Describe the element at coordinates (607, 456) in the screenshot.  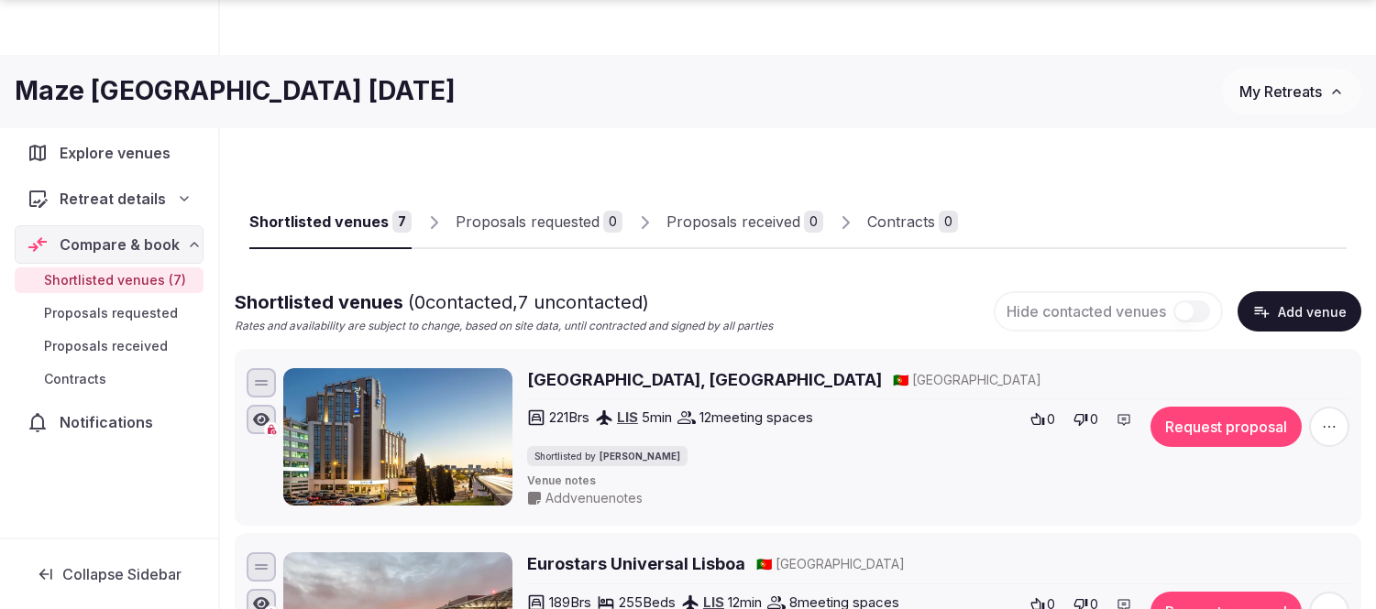
I see `div: Shortlisted by` at that location.